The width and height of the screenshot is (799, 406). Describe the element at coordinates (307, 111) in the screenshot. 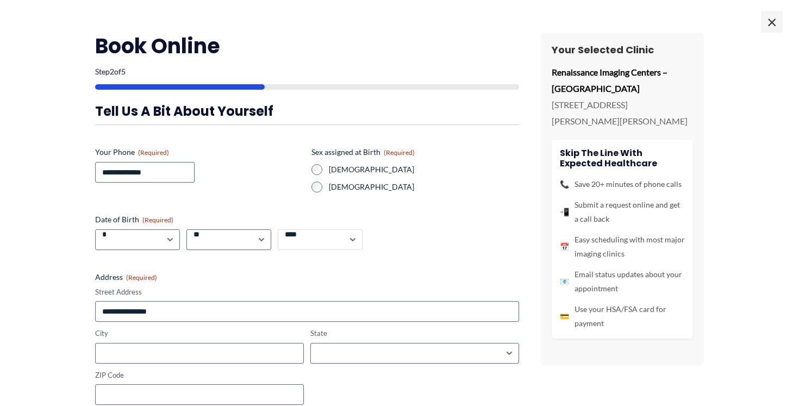

I see `h3: Tell us a bit about yourself` at that location.